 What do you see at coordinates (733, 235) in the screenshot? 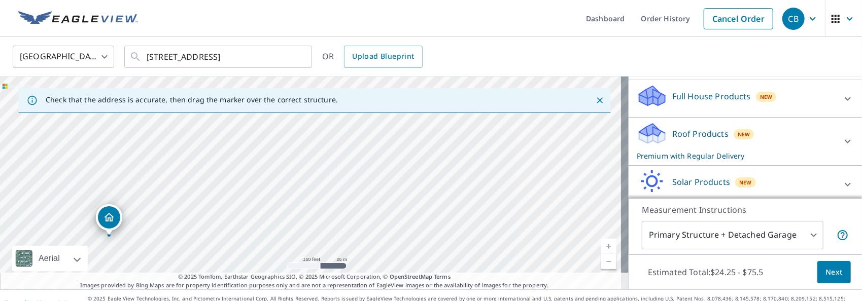
I see `div: Primary Structure + Detached Garage` at bounding box center [733, 235].